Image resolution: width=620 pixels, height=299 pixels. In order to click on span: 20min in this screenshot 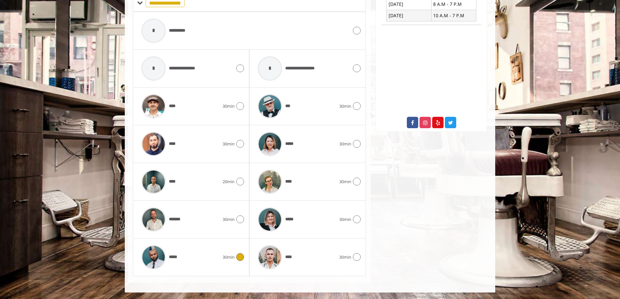, I will do `click(228, 181)`.